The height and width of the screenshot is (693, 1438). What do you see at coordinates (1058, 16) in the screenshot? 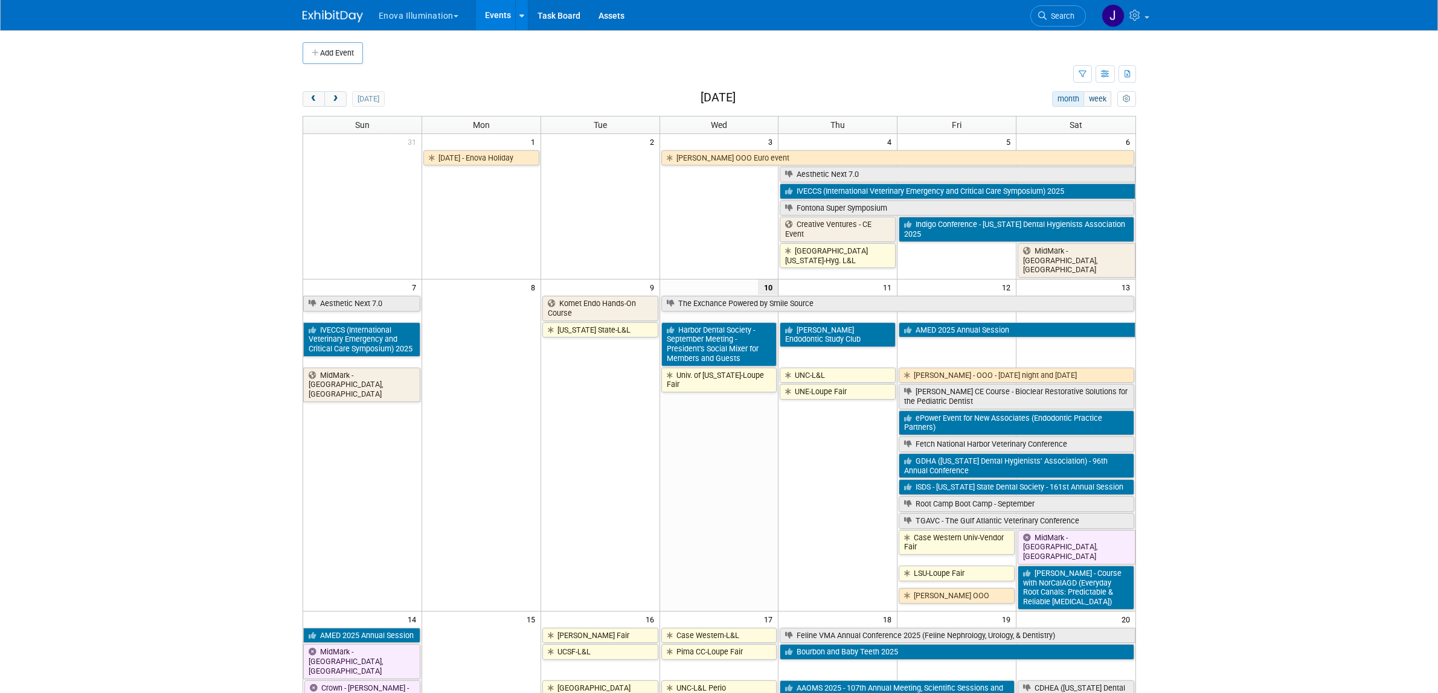
I see `a: Search` at bounding box center [1058, 16].